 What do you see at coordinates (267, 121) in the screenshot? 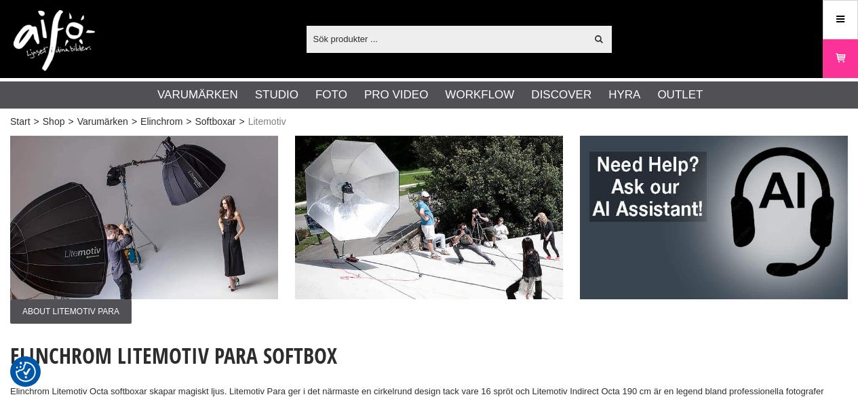
I see `span: Litemotiv` at bounding box center [267, 121].